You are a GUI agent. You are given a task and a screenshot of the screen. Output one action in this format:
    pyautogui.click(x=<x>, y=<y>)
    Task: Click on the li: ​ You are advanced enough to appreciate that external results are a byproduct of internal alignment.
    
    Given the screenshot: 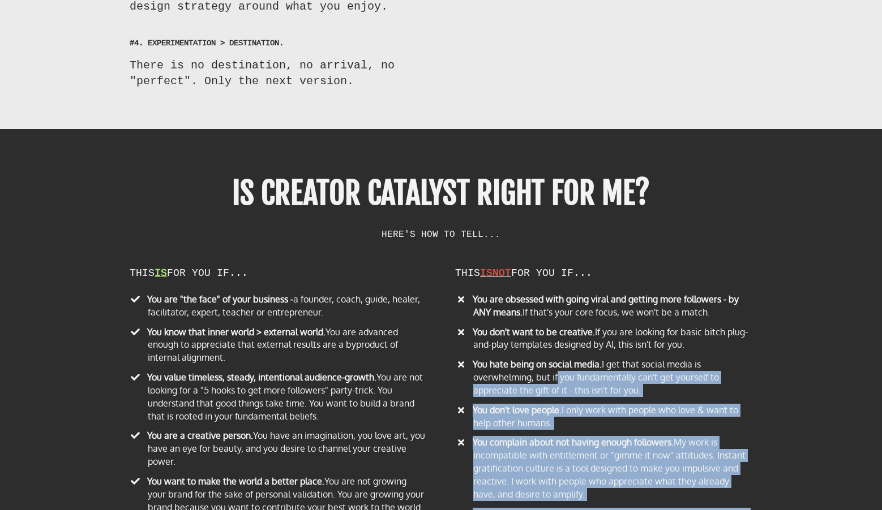 What is the action you would take?
    pyautogui.click(x=278, y=347)
    